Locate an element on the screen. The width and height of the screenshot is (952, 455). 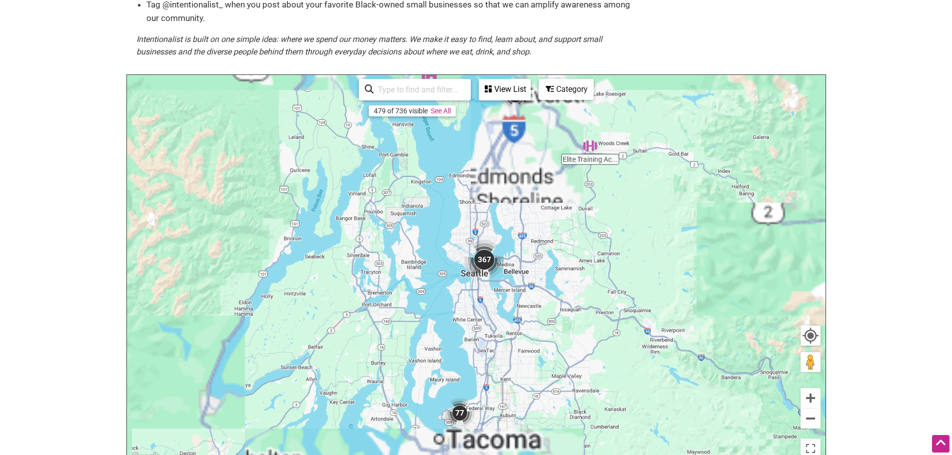
div: 77 is located at coordinates (460, 413).